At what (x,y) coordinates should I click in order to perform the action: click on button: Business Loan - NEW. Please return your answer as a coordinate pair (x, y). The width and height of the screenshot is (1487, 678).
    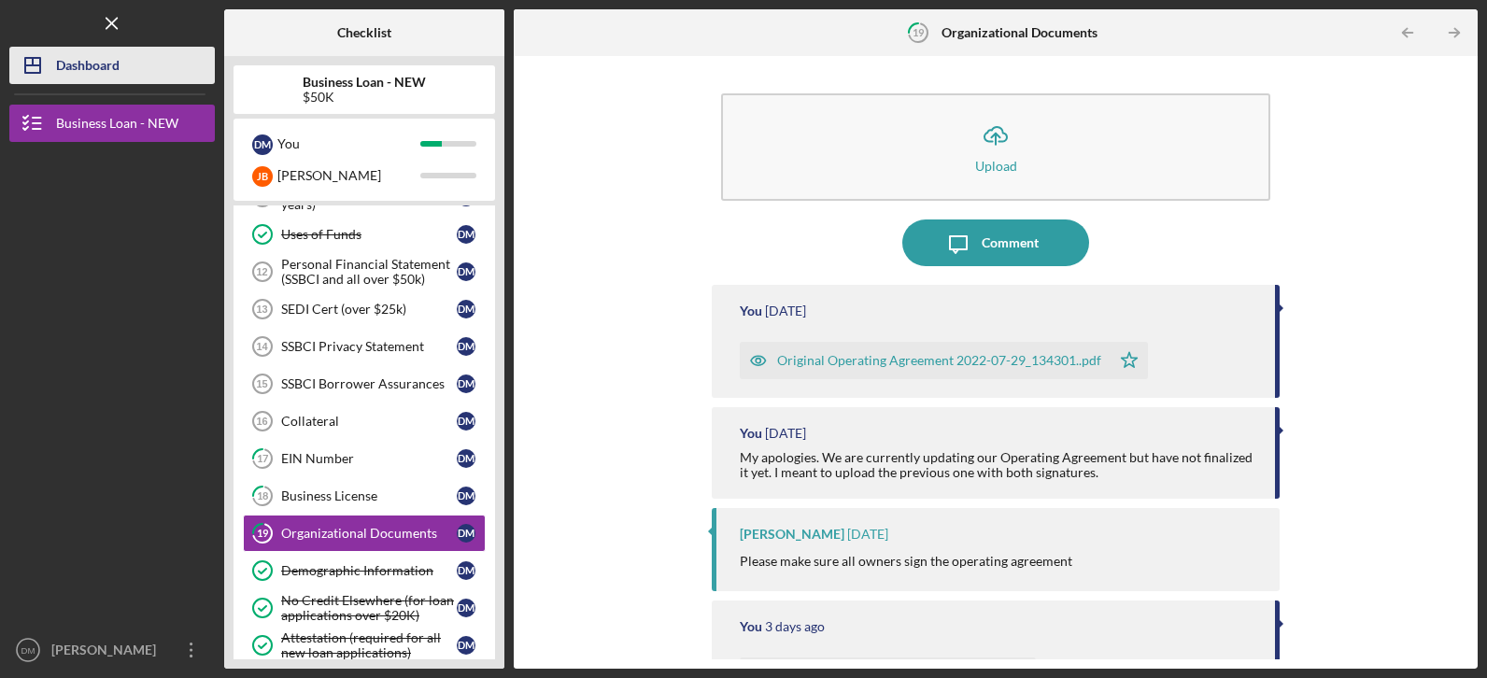
    Looking at the image, I should click on (112, 123).